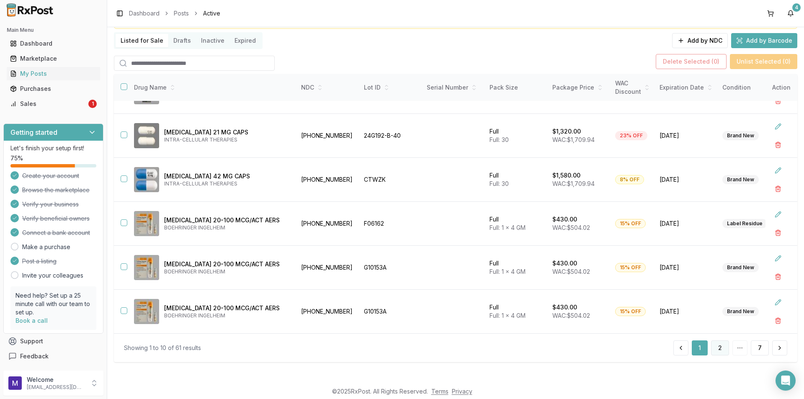 The image size is (804, 399). Describe the element at coordinates (765, 41) in the screenshot. I see `button: Add by Barcode` at that location.